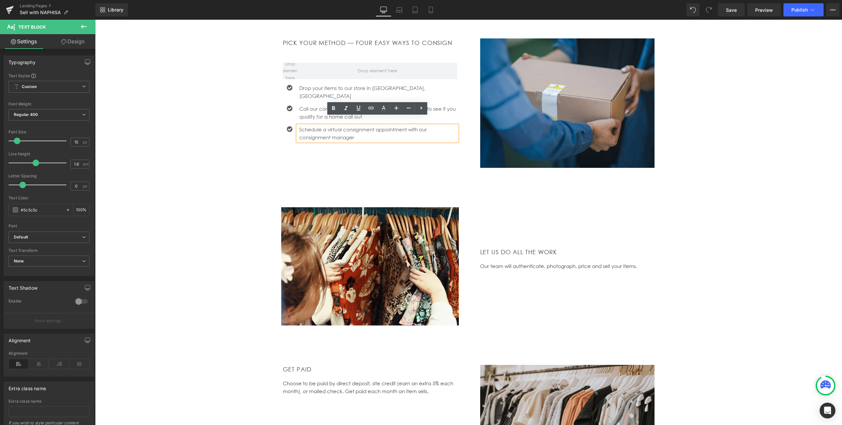 This screenshot has height=425, width=842. What do you see at coordinates (799, 10) in the screenshot?
I see `span: Publish` at bounding box center [799, 10].